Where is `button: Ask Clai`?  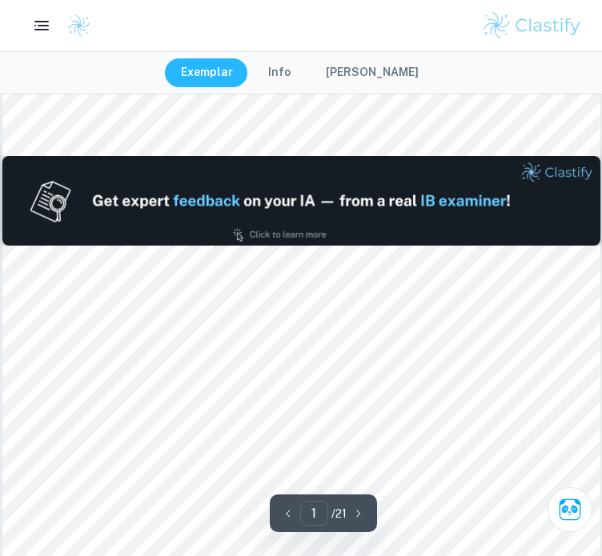
button: Ask Clai is located at coordinates (570, 510).